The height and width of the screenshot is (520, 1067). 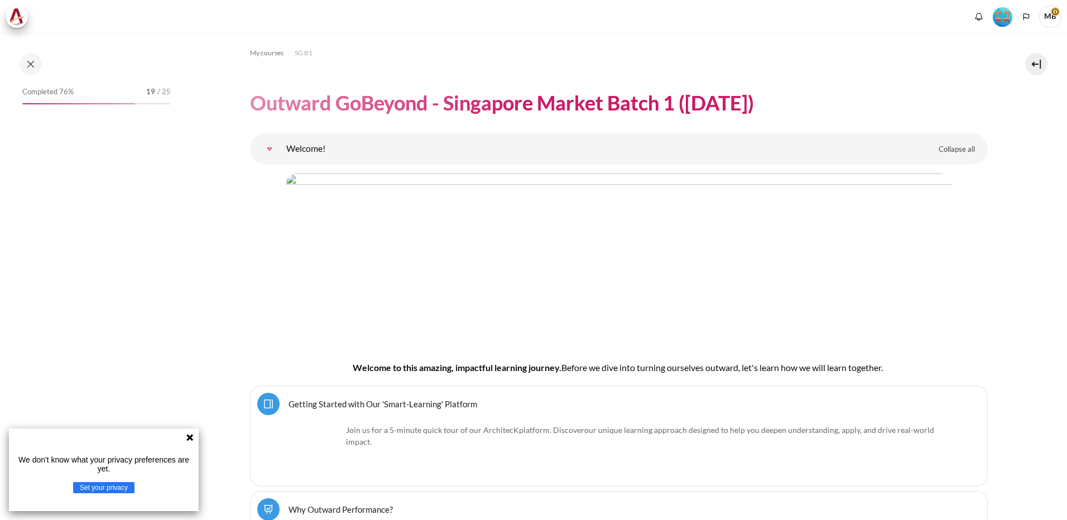 What do you see at coordinates (48, 92) in the screenshot?
I see `span: Completed 76%` at bounding box center [48, 92].